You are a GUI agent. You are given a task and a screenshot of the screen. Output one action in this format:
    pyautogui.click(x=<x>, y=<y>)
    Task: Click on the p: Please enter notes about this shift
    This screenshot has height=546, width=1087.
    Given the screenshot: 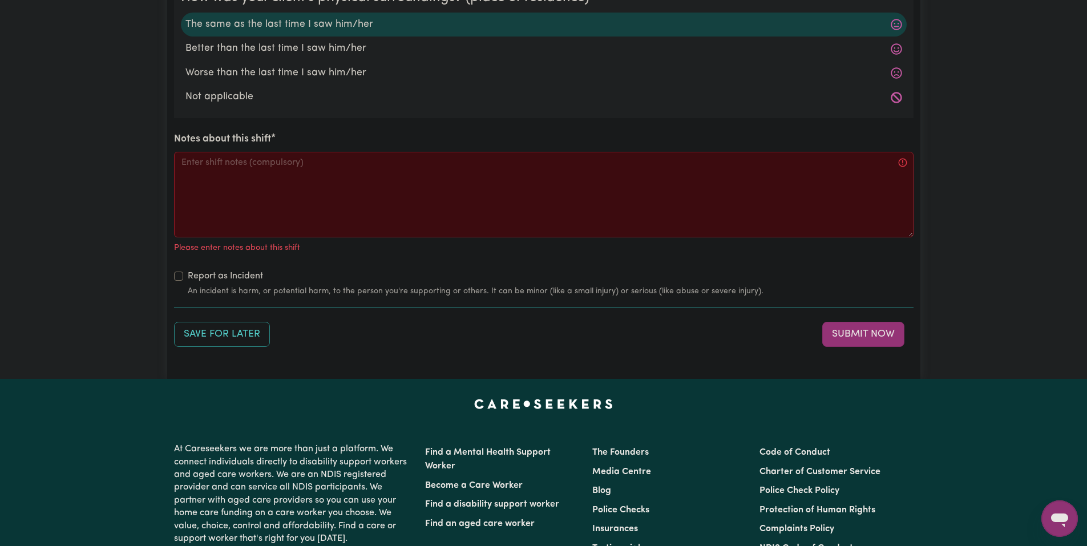 What is the action you would take?
    pyautogui.click(x=237, y=248)
    